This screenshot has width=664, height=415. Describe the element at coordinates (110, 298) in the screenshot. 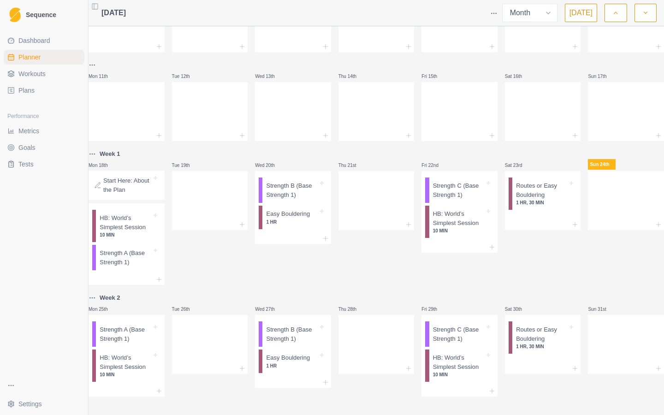

I see `p: Week 2` at that location.